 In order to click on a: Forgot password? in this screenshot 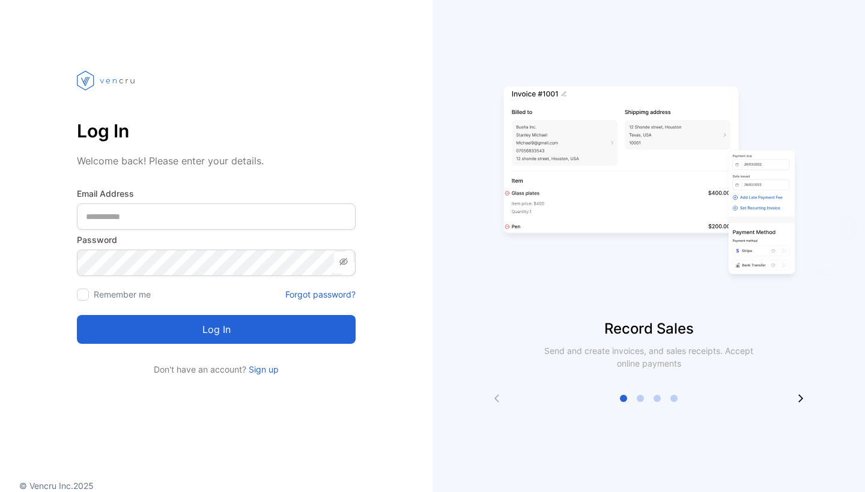, I will do `click(320, 294)`.